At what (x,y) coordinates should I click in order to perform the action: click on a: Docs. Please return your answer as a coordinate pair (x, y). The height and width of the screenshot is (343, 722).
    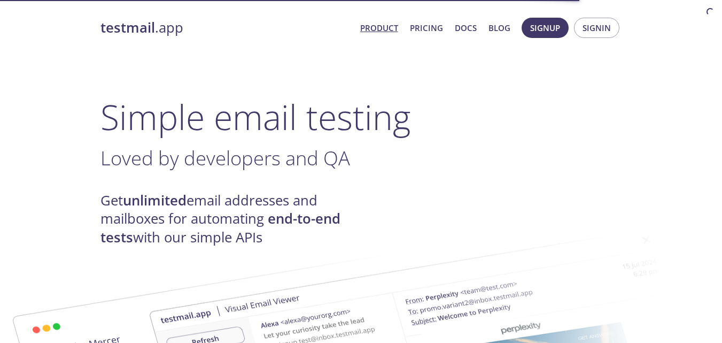
    Looking at the image, I should click on (466, 28).